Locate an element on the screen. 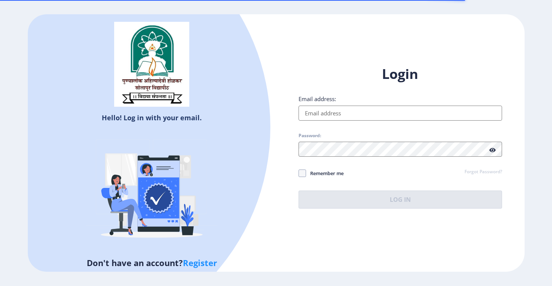 Image resolution: width=552 pixels, height=286 pixels. label: Password: is located at coordinates (310, 136).